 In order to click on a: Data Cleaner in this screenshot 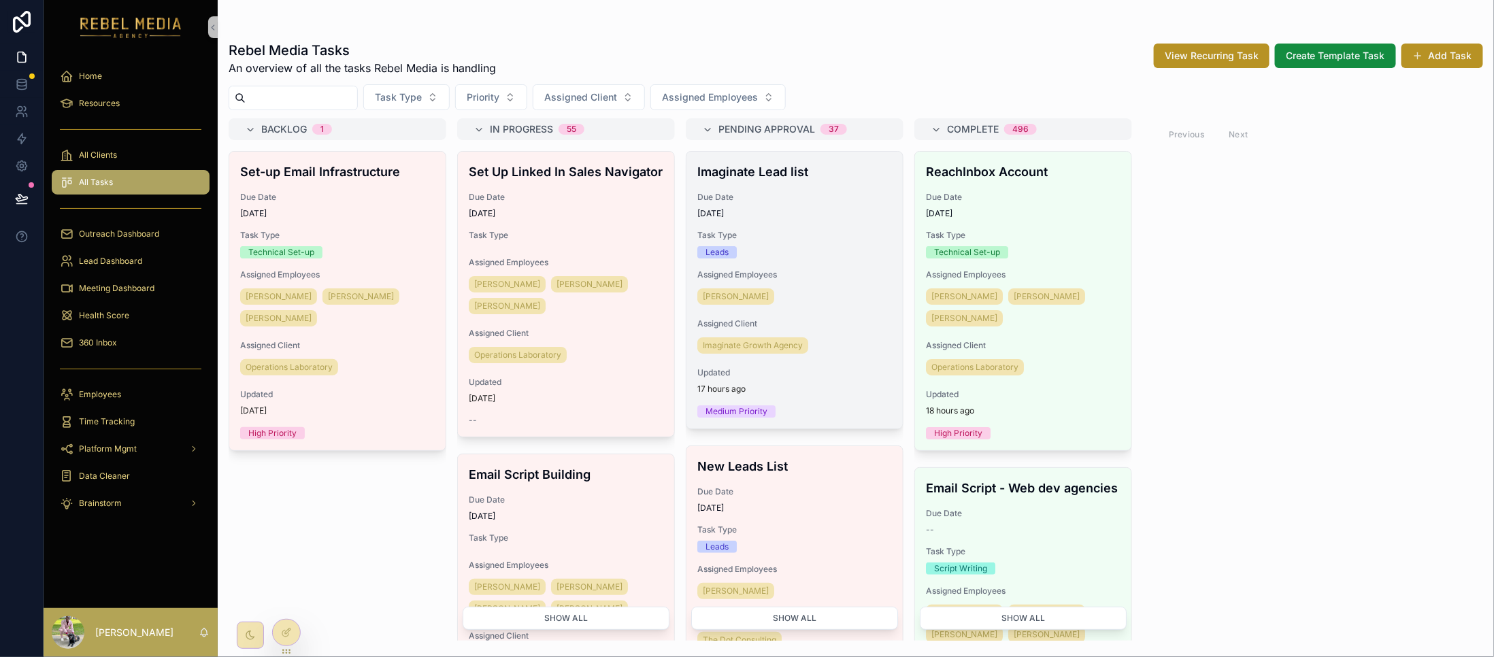, I will do `click(131, 476)`.